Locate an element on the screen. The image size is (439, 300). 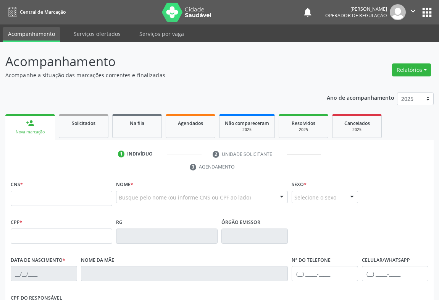
label: Nº do Telefone is located at coordinates (311, 260).